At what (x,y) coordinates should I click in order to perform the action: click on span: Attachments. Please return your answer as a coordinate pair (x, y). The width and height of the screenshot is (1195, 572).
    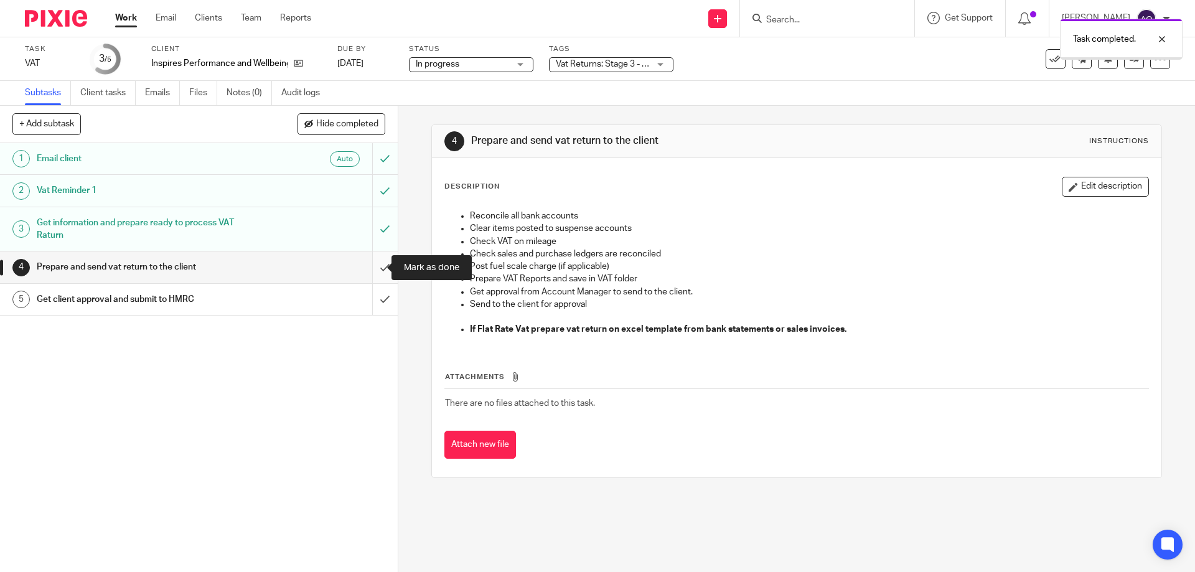
    Looking at the image, I should click on (475, 376).